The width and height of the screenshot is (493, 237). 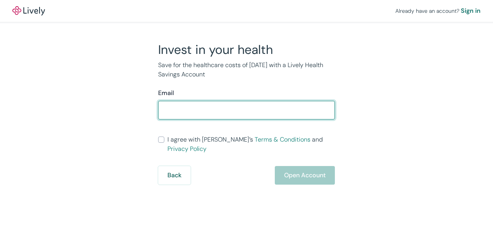 What do you see at coordinates (247, 50) in the screenshot?
I see `h2: Invest in your health` at bounding box center [247, 50].